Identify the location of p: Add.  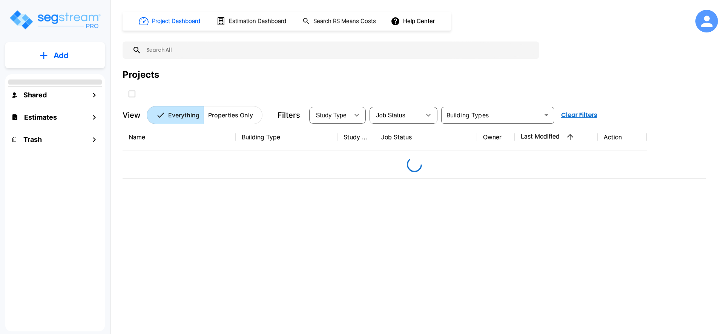
(61, 55).